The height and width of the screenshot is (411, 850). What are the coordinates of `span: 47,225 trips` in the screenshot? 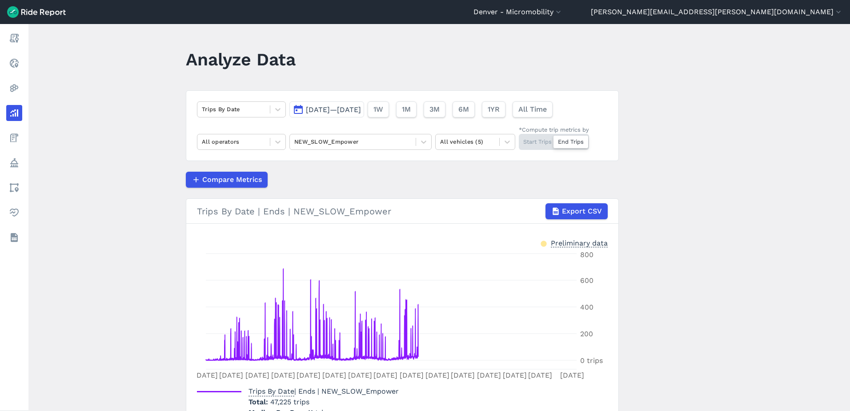 It's located at (290, 401).